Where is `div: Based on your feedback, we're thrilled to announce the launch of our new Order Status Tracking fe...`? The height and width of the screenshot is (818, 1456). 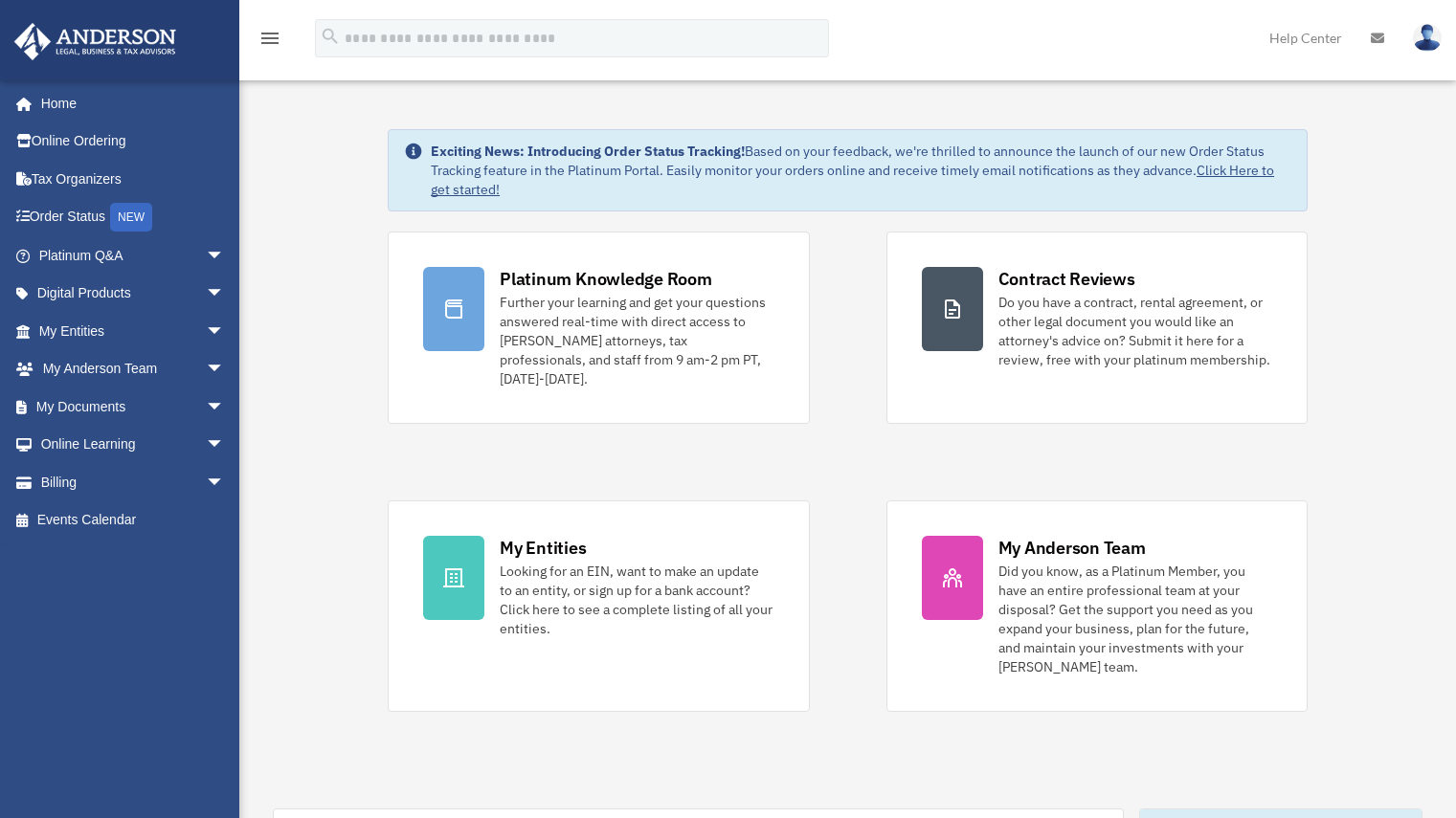 div: Based on your feedback, we're thrilled to announce the launch of our new Order Status Tracking fe... is located at coordinates (861, 170).